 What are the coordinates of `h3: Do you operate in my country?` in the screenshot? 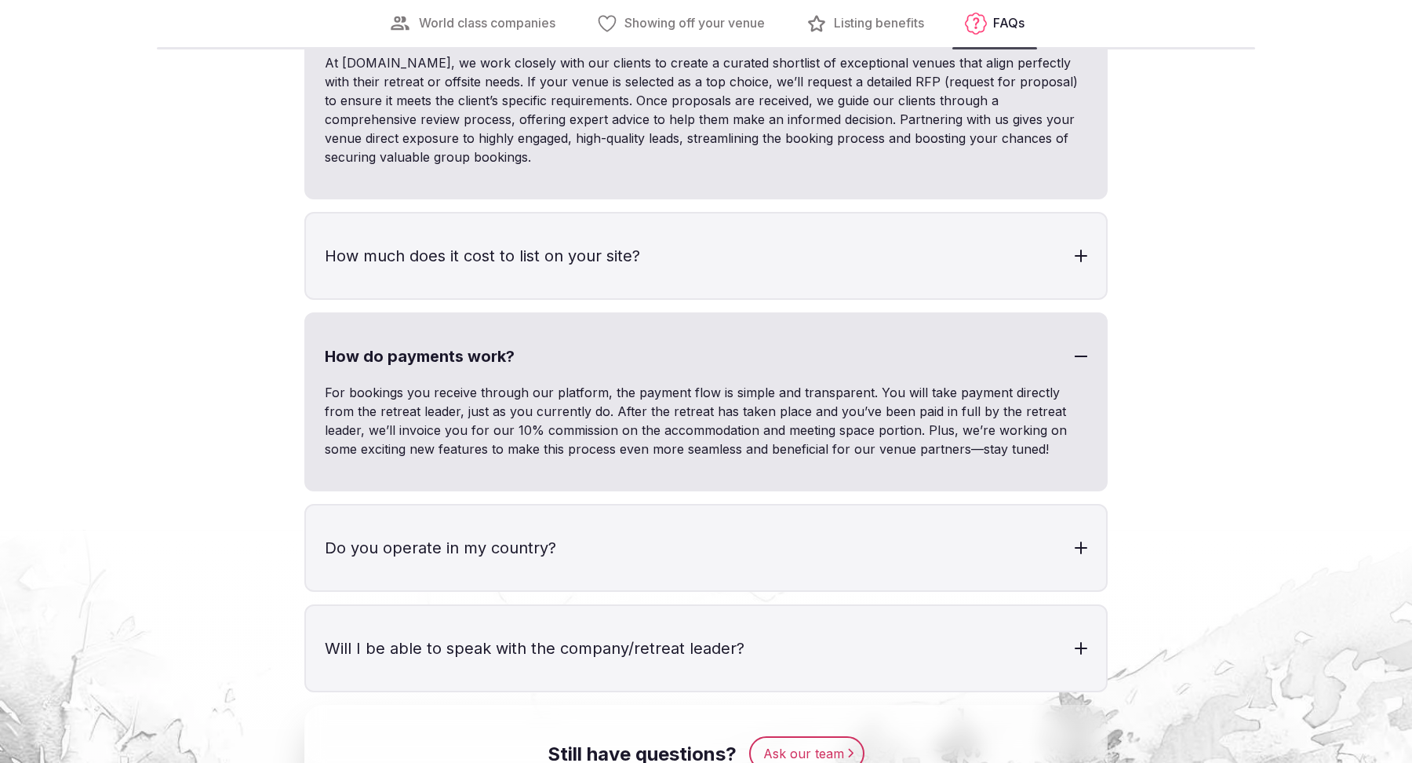 It's located at (706, 548).